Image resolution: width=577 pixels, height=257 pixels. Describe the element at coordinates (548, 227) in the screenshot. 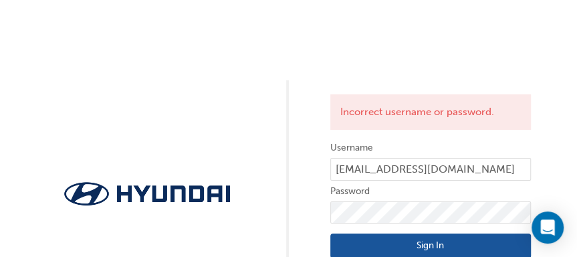

I see `div: Open Intercom Messenger` at that location.